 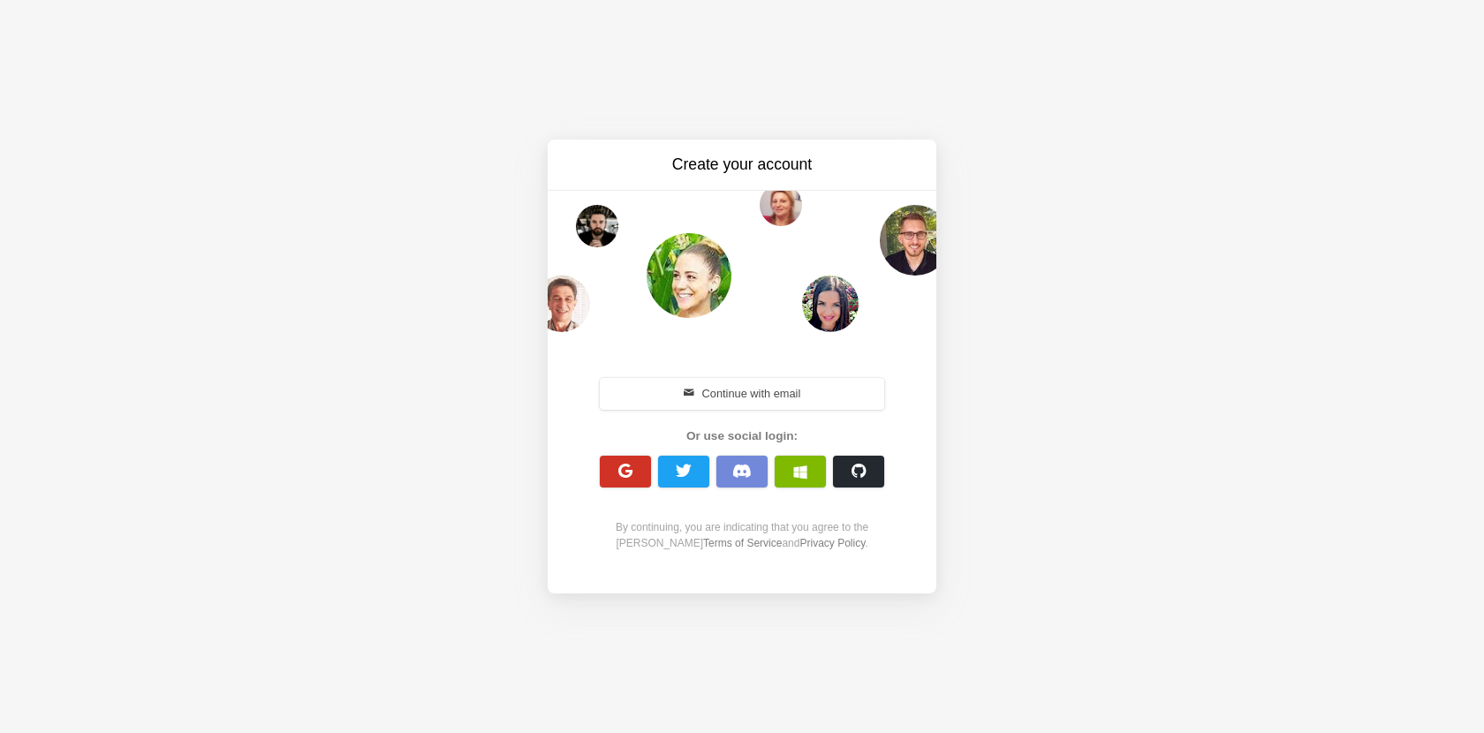 I want to click on a: Privacy Policy, so click(x=832, y=543).